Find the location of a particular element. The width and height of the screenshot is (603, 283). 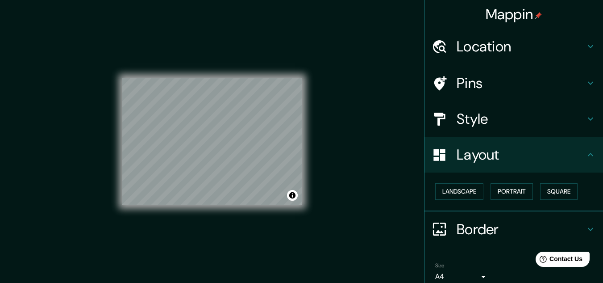

div: Location is located at coordinates (514, 46).